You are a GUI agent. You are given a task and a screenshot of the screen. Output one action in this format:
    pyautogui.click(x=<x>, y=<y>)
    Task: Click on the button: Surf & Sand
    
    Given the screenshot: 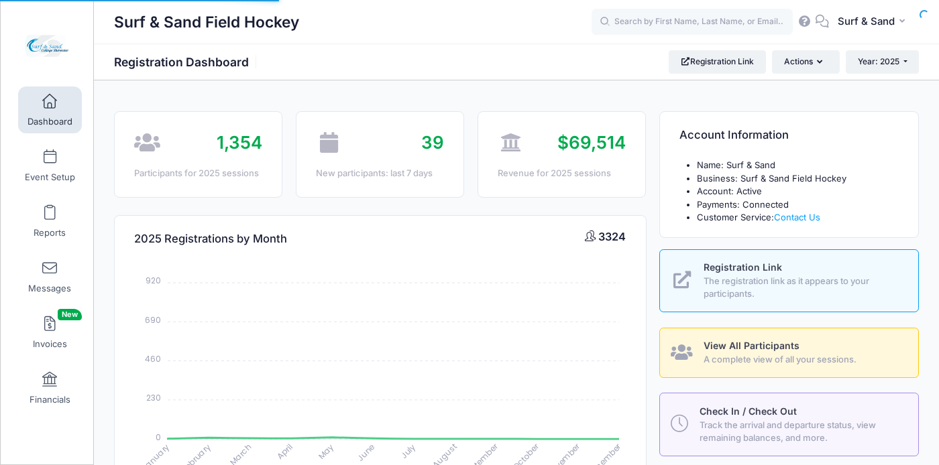 What is the action you would take?
    pyautogui.click(x=874, y=22)
    